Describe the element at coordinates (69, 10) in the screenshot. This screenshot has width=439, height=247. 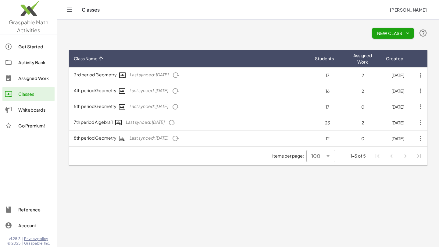
I see `button: Toggle navigation` at that location.